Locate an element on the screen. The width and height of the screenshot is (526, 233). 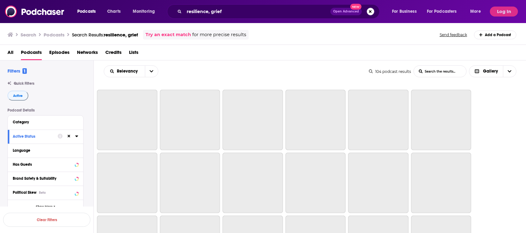
button: Log In is located at coordinates (504, 12).